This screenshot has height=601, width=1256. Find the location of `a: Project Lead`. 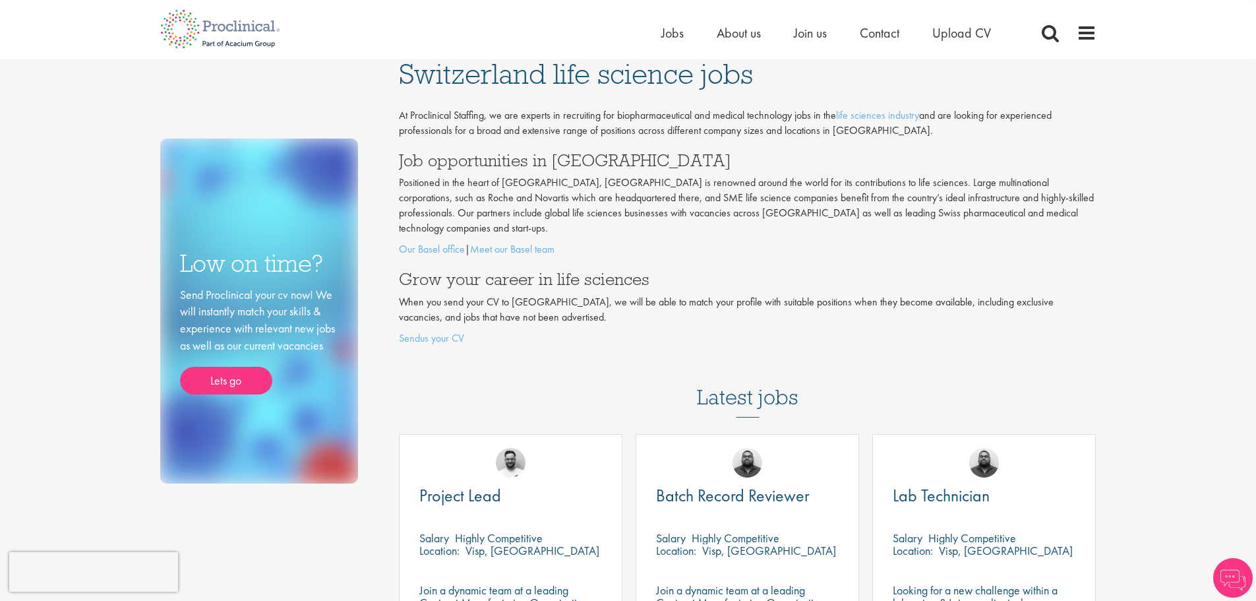

a: Project Lead is located at coordinates (510, 495).